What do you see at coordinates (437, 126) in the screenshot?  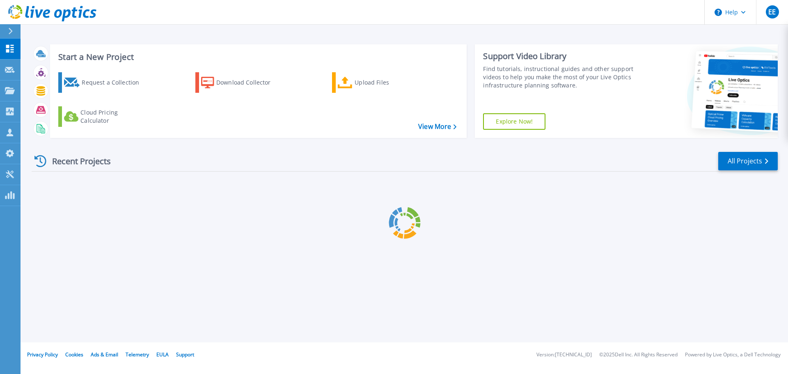 I see `a: View More` at bounding box center [437, 126].